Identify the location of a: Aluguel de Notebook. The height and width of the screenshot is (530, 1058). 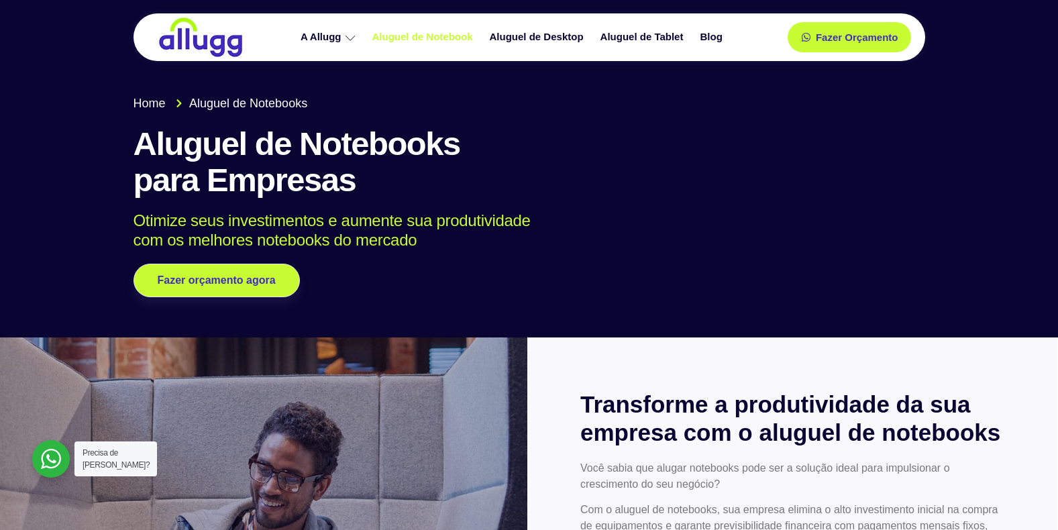
(424, 37).